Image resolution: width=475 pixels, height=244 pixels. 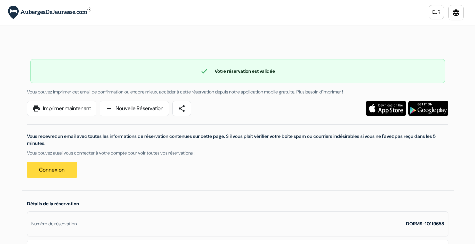 What do you see at coordinates (204, 71) in the screenshot?
I see `span: check` at bounding box center [204, 71].